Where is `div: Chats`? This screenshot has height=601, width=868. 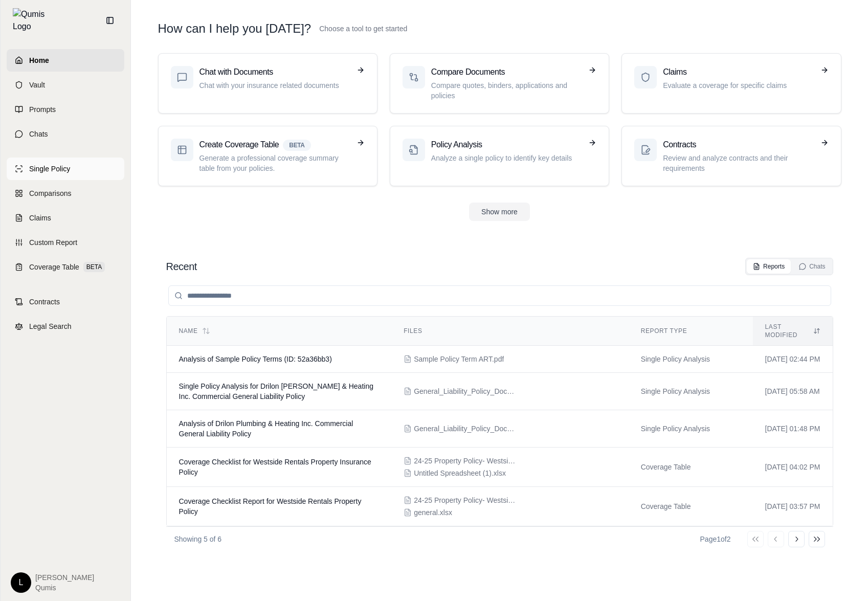
div: Chats is located at coordinates (812, 266).